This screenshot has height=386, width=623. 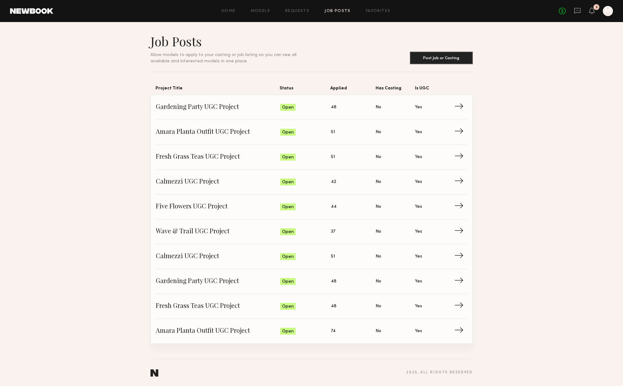 What do you see at coordinates (311, 331) in the screenshot?
I see `a: Amara Planta Outfit UGC ProjectOpen74NoYes→` at bounding box center [311, 331].